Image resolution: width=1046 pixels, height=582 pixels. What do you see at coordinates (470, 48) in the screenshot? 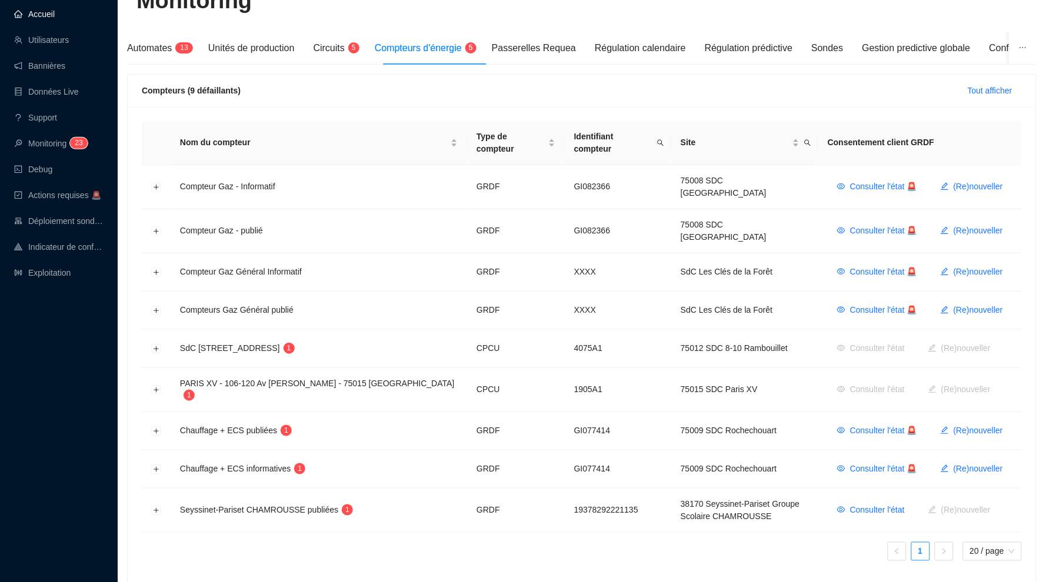
I see `sup: 5` at bounding box center [470, 48].